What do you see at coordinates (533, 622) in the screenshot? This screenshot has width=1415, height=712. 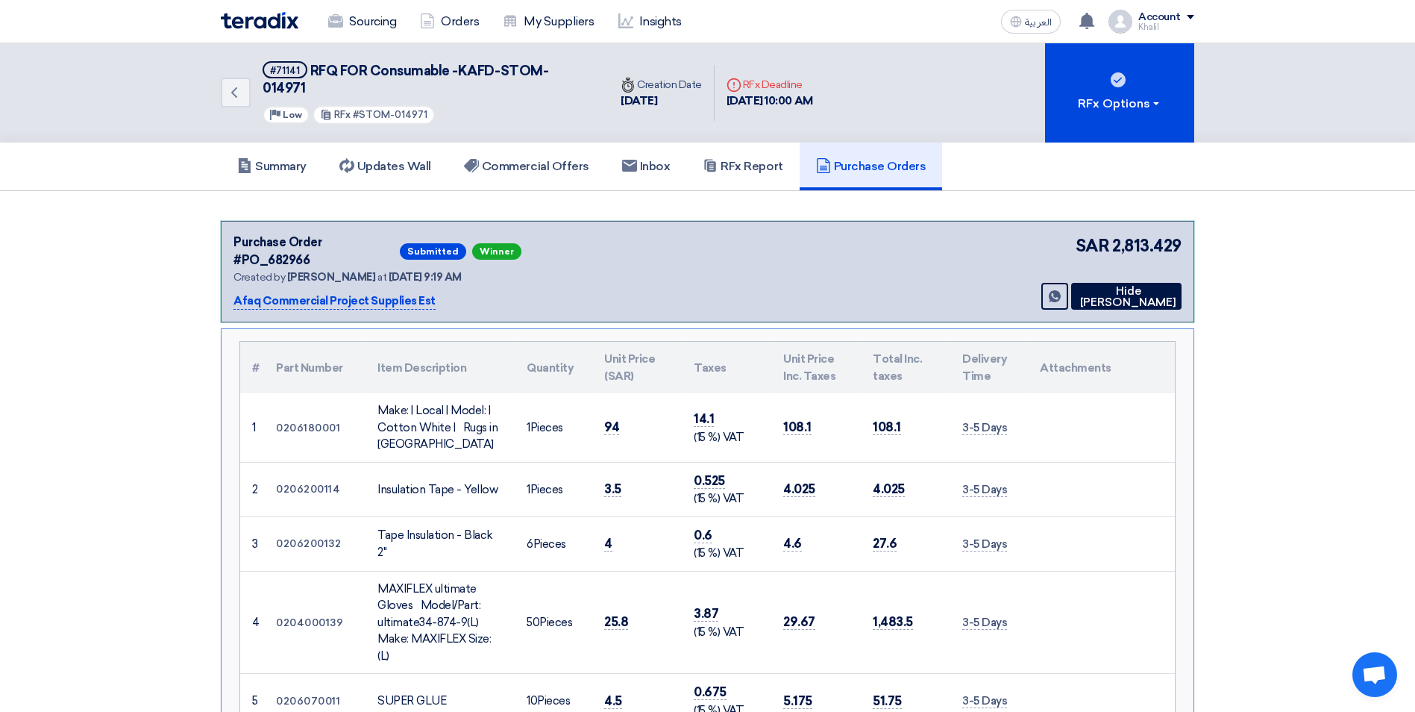 I see `span: 50` at bounding box center [533, 622].